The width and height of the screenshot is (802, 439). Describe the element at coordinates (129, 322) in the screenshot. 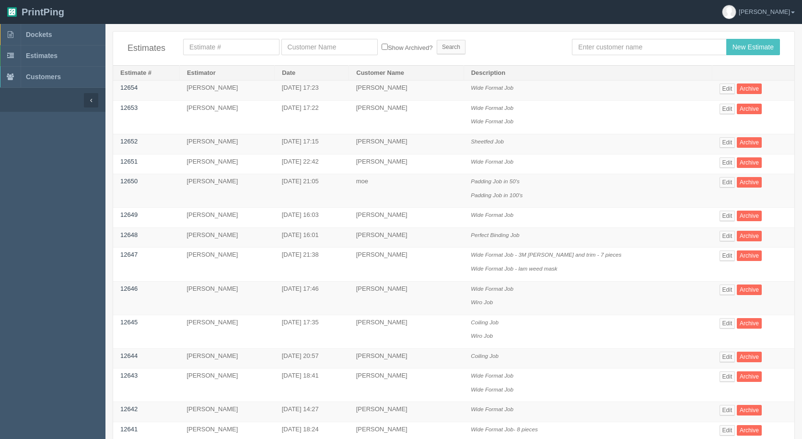

I see `a: 12645` at that location.